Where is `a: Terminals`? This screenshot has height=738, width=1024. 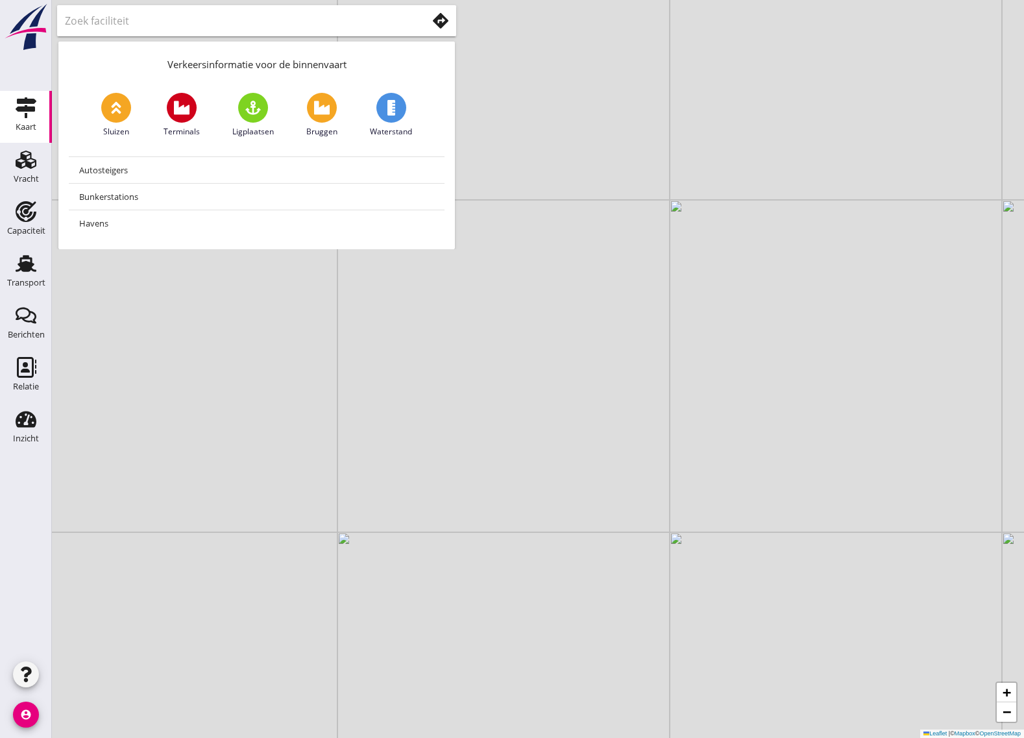
a: Terminals is located at coordinates (182, 115).